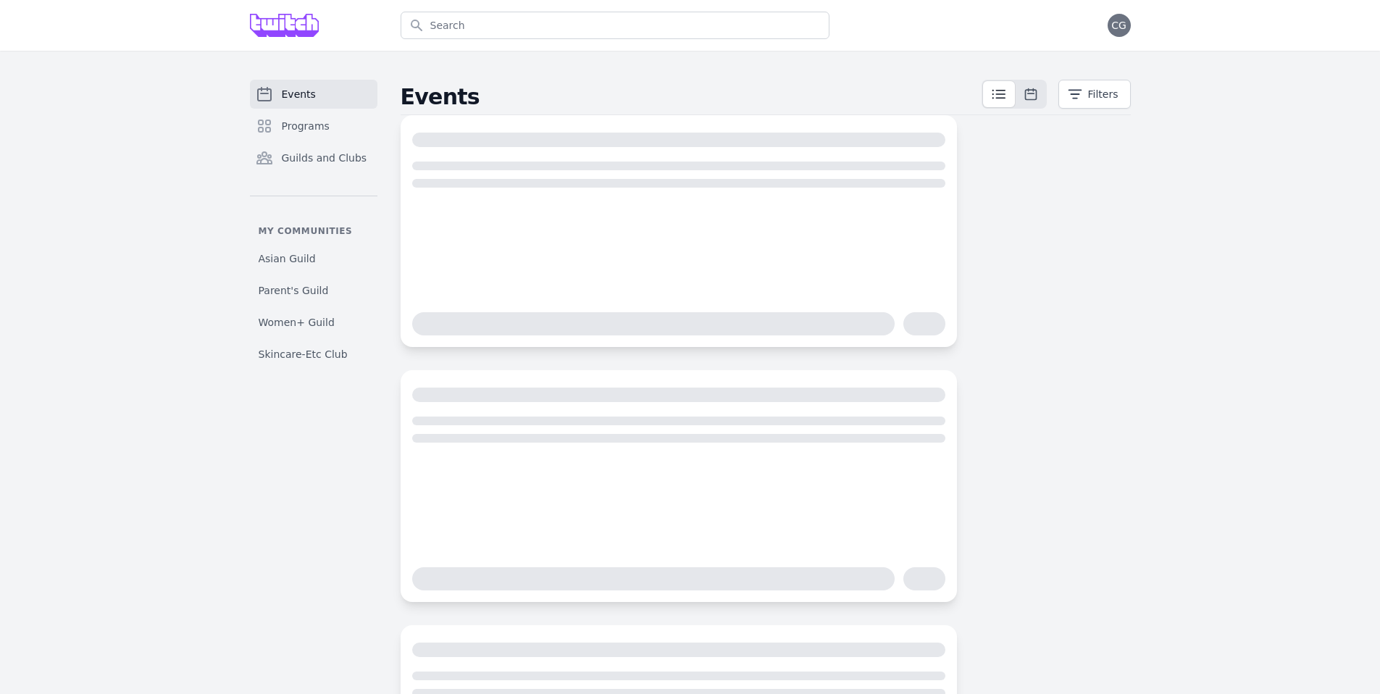 This screenshot has width=1380, height=694. Describe the element at coordinates (1094, 94) in the screenshot. I see `button: Filters` at that location.